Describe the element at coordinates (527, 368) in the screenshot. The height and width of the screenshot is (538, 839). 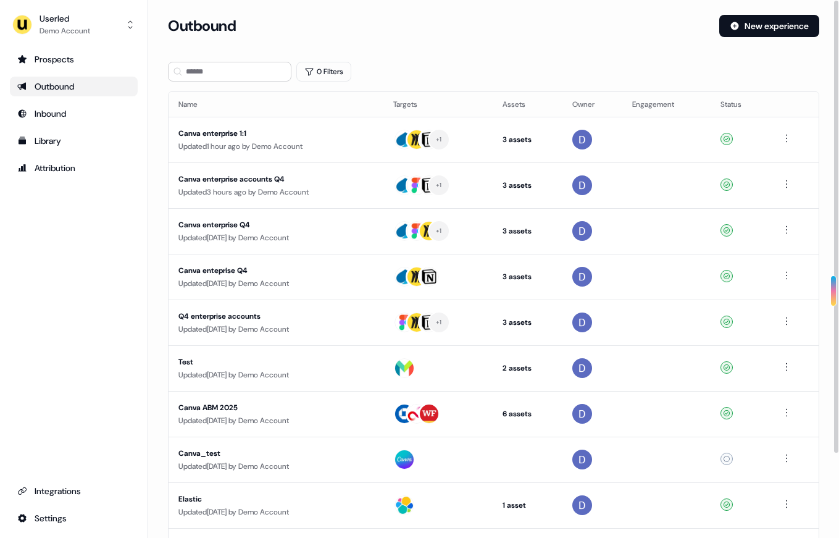
I see `div: 2 assets` at that location.